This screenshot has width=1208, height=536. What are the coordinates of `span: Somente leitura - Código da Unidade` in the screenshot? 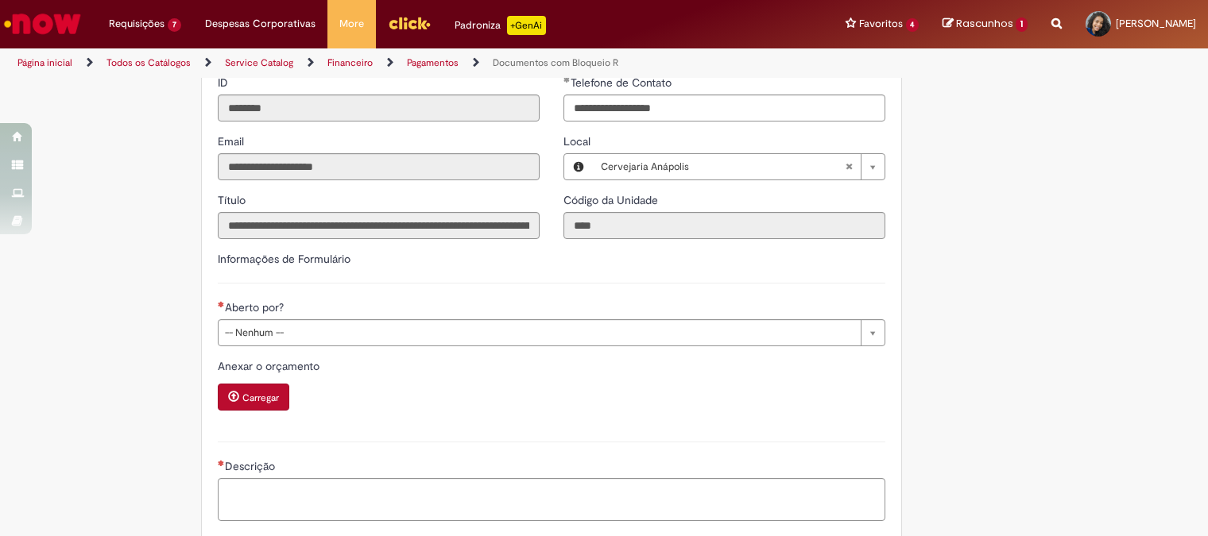 It's located at (612, 200).